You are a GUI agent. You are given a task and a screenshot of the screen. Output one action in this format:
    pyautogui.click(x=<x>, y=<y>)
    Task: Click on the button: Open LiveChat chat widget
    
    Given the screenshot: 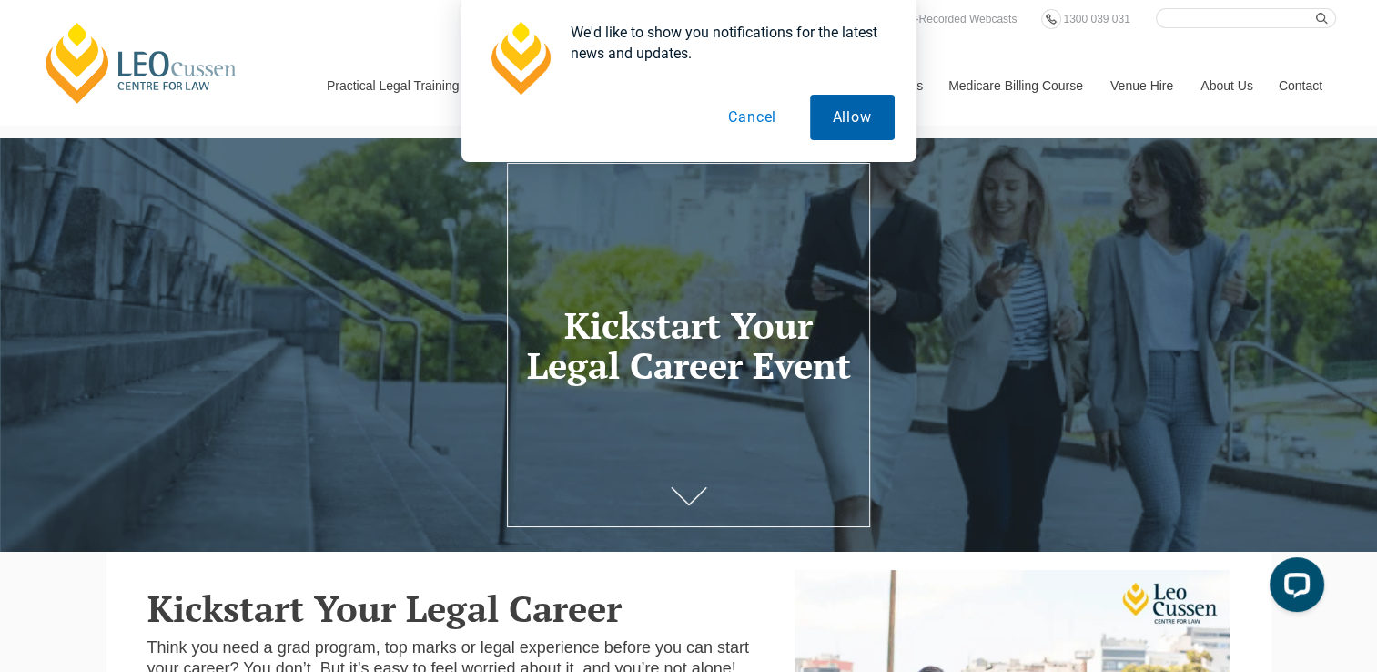 What is the action you would take?
    pyautogui.click(x=42, y=35)
    